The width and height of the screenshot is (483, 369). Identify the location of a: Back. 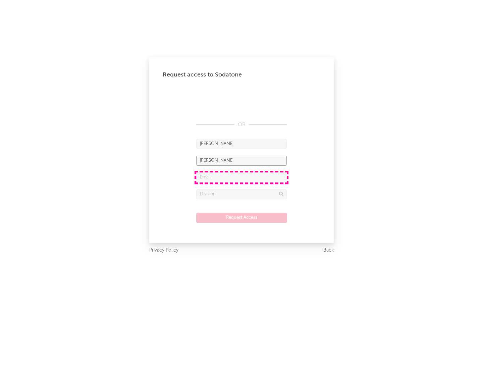
(328, 250).